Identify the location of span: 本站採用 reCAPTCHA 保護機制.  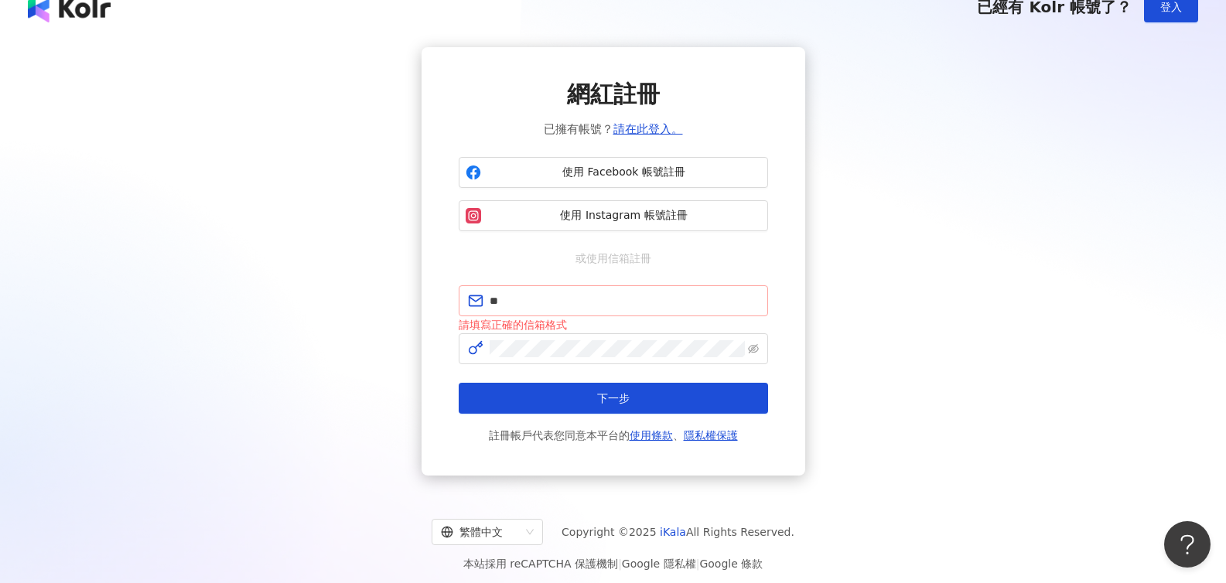
(613, 564).